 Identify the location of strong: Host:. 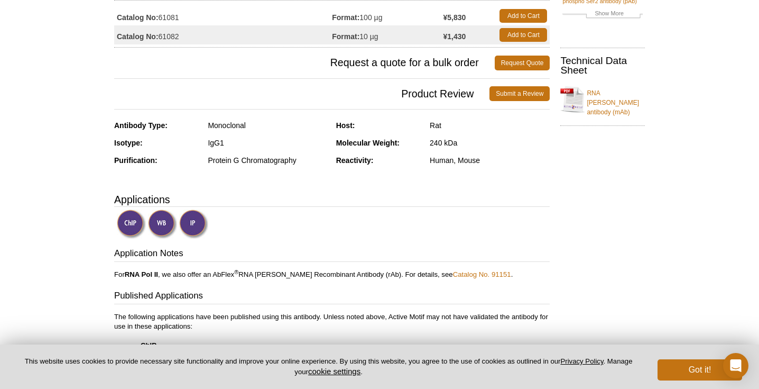
(346, 125).